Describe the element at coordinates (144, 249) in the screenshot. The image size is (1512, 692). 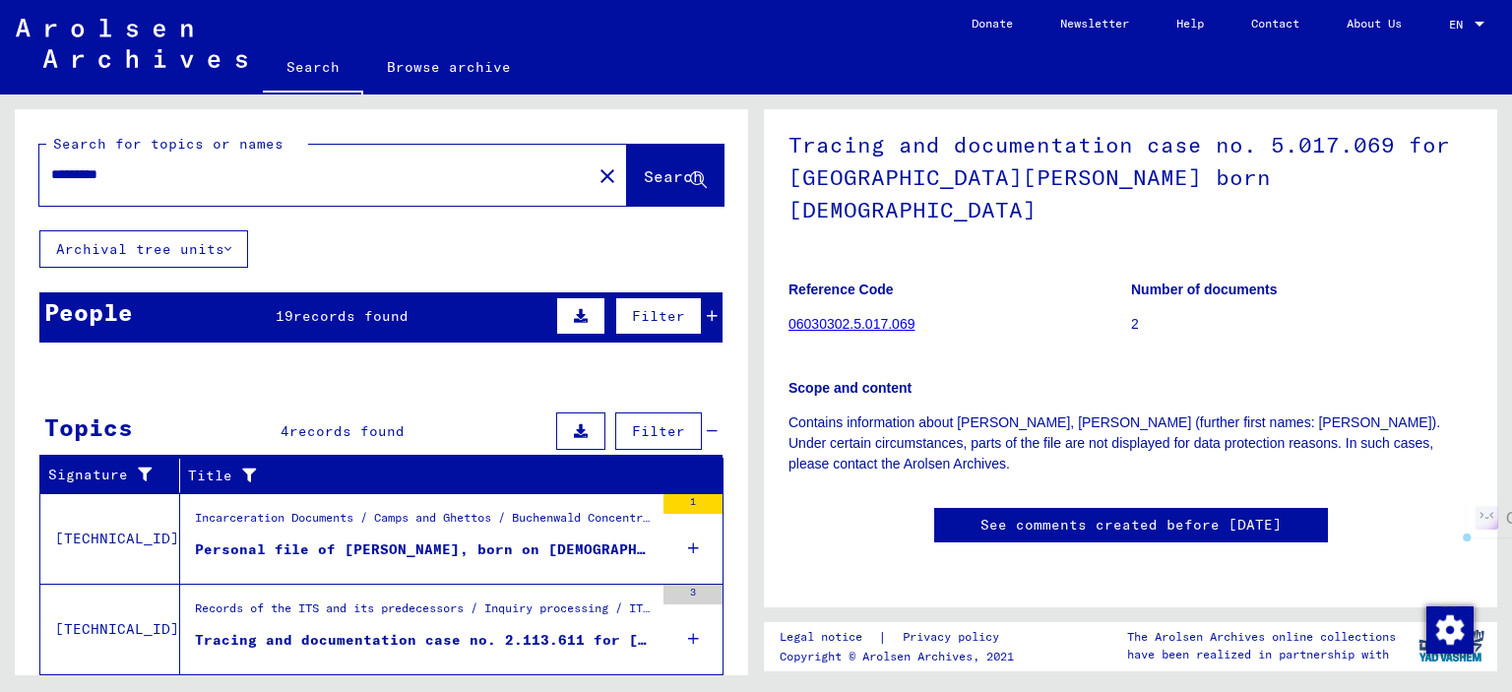
I see `button: Archival tree units` at that location.